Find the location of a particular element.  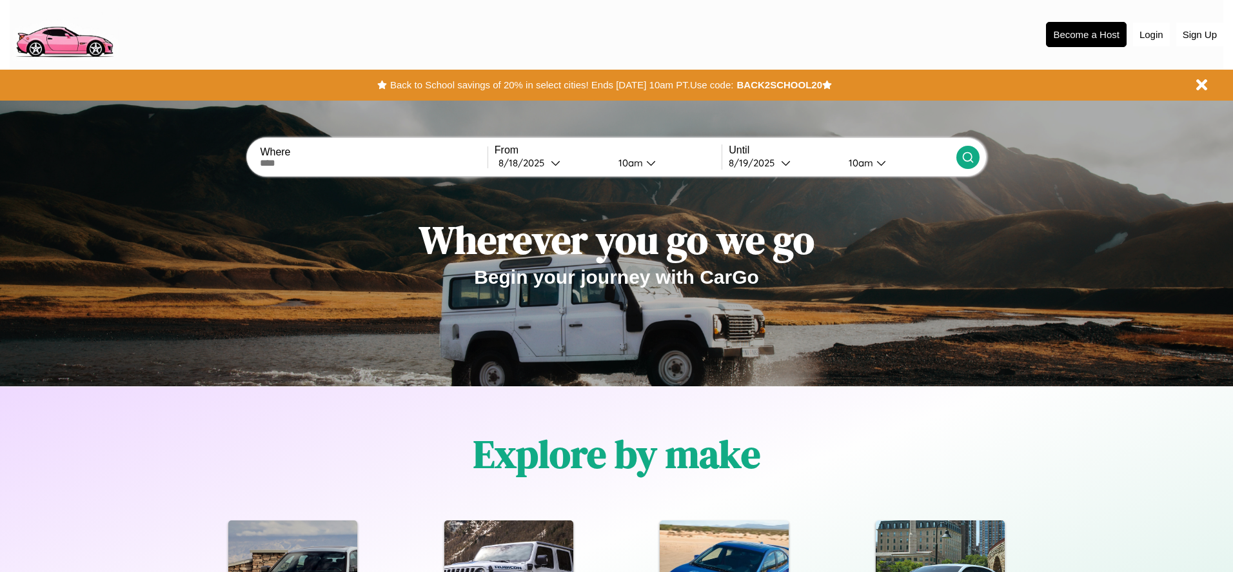

label: Until is located at coordinates (842, 150).